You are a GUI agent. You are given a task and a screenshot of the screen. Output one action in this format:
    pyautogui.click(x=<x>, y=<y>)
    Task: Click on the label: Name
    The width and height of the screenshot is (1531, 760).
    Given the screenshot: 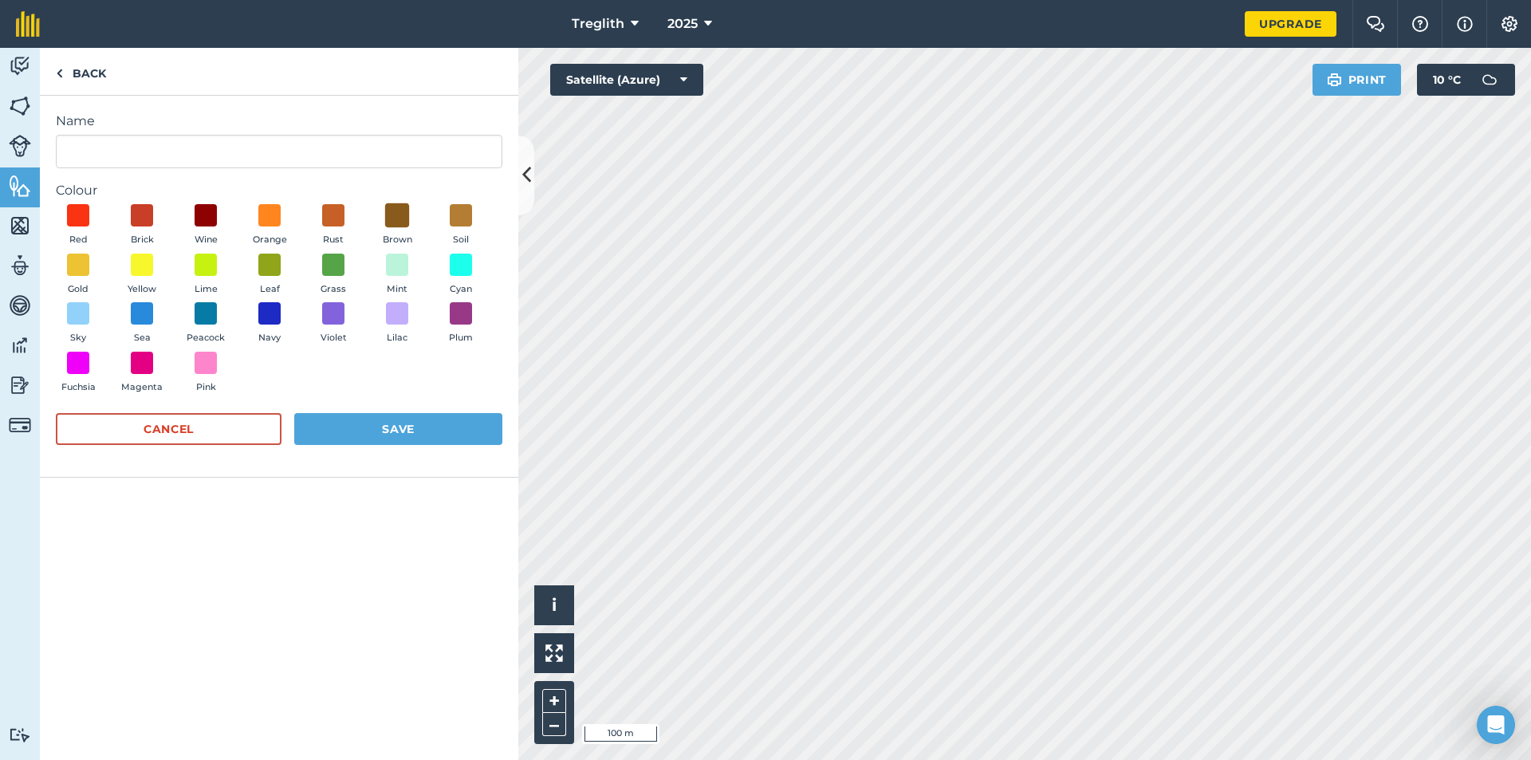 What is the action you would take?
    pyautogui.click(x=279, y=121)
    